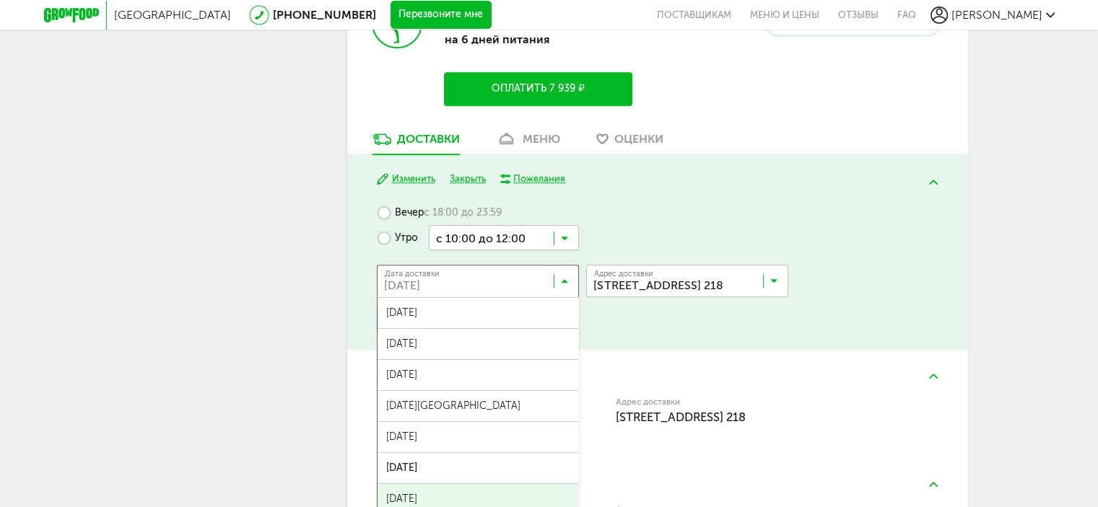 The width and height of the screenshot is (1098, 507). What do you see at coordinates (539, 179) in the screenshot?
I see `div: Пожелания` at bounding box center [539, 179].